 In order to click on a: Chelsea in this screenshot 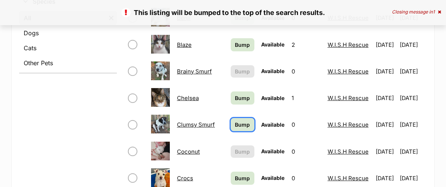, I will do `click(188, 98)`.